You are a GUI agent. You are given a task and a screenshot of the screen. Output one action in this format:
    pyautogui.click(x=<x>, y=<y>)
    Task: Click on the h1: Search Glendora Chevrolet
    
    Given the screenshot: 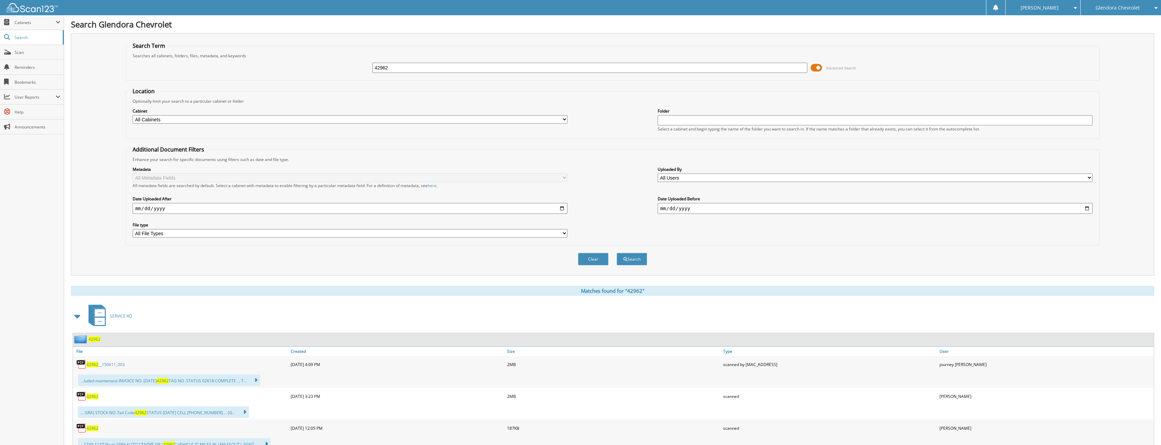 What is the action you would take?
    pyautogui.click(x=612, y=24)
    